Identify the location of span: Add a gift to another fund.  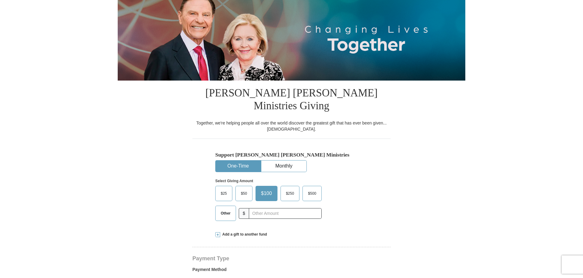
(243, 234).